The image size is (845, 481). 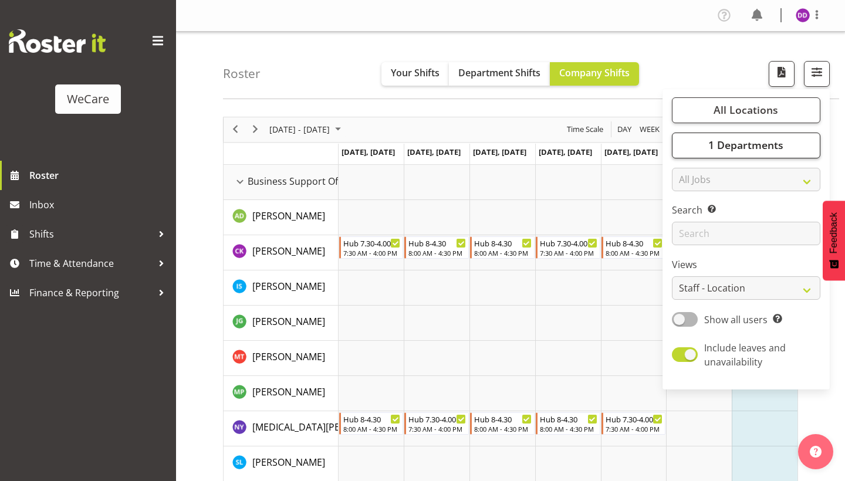 What do you see at coordinates (235, 130) in the screenshot?
I see `div: previous period` at bounding box center [235, 130].